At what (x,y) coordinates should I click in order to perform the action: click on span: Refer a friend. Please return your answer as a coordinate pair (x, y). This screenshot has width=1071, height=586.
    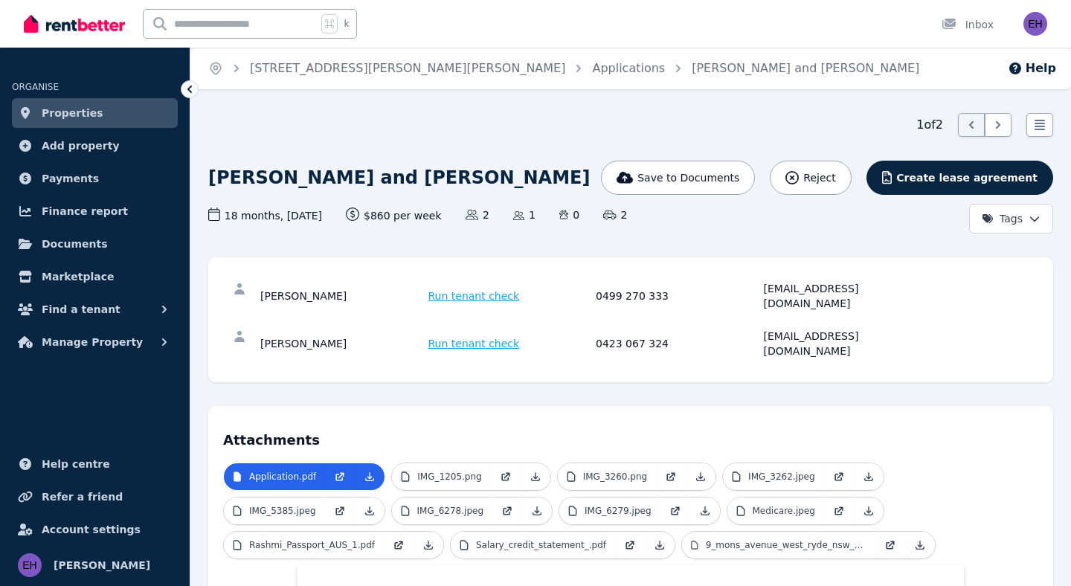
    Looking at the image, I should click on (82, 497).